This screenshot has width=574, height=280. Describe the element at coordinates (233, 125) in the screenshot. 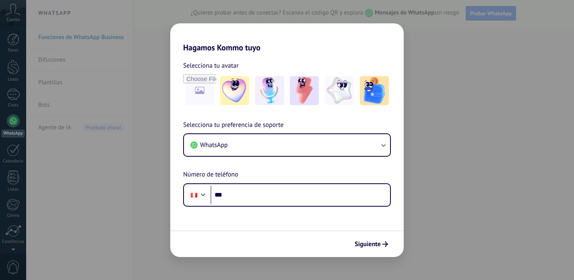

I see `span: Selecciona tu preferencia de soporte` at that location.